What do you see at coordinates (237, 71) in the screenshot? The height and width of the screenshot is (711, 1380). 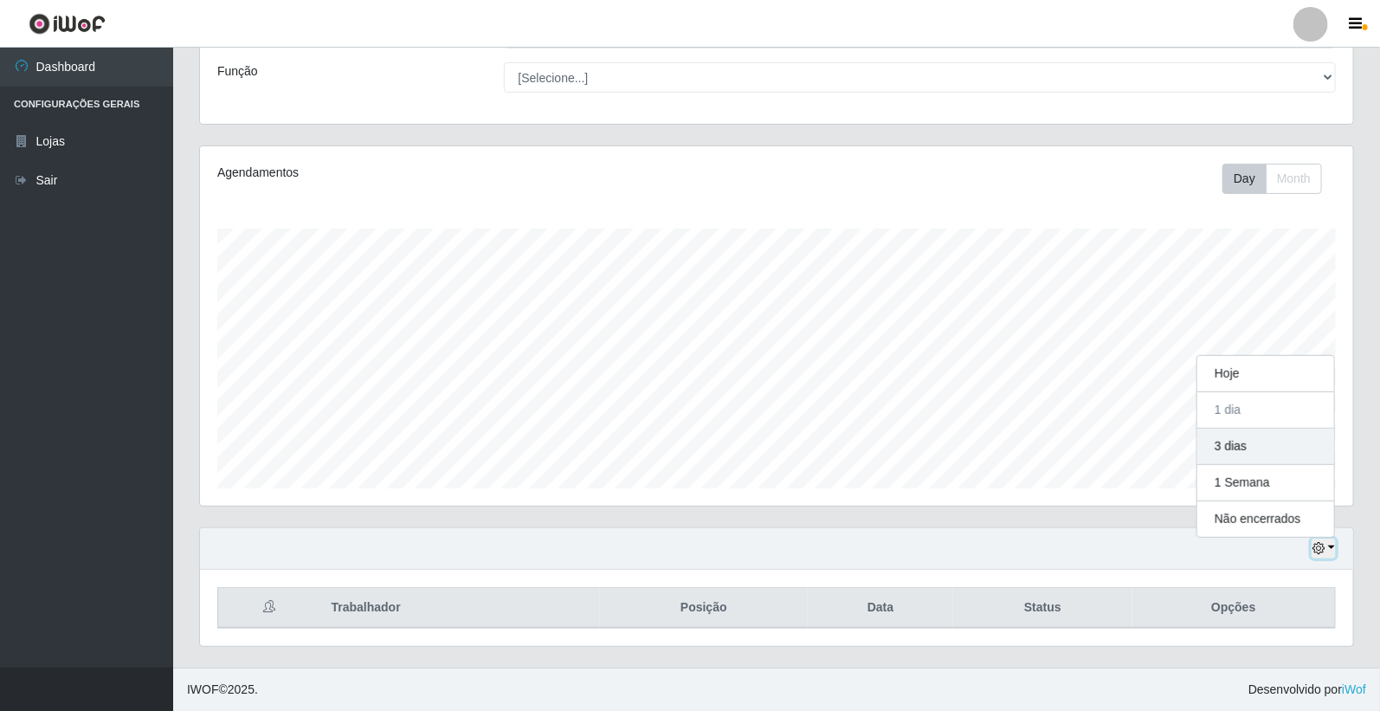 I see `label: Função` at bounding box center [237, 71].